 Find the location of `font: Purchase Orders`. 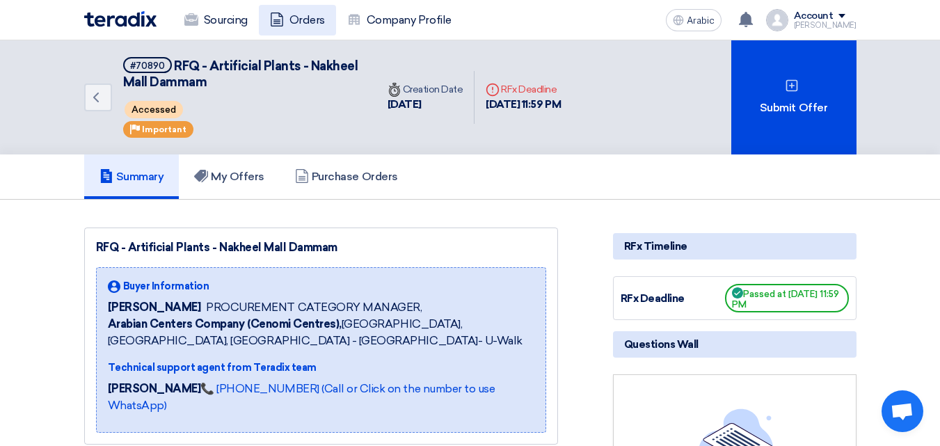

font: Purchase Orders is located at coordinates (355, 176).